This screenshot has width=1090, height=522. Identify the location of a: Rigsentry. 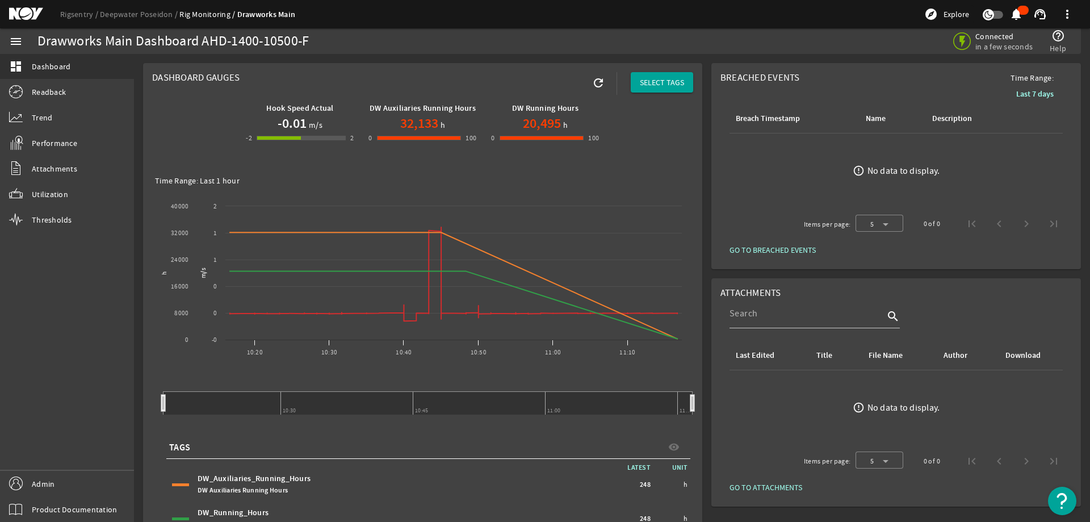
(80, 14).